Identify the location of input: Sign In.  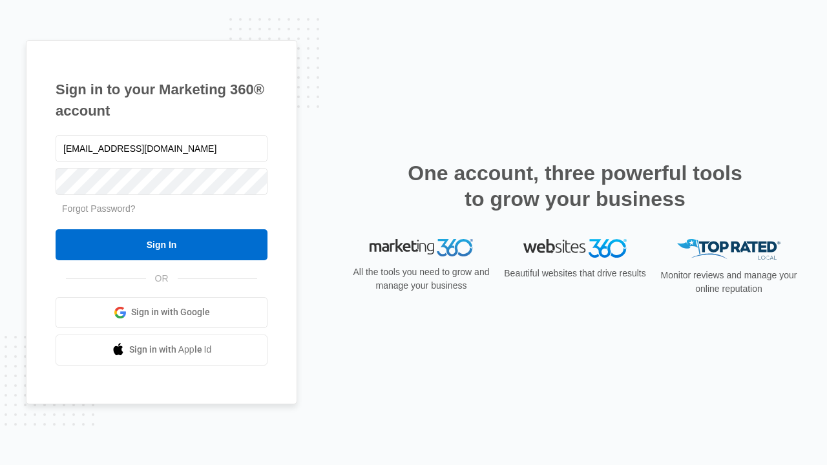
(161, 245).